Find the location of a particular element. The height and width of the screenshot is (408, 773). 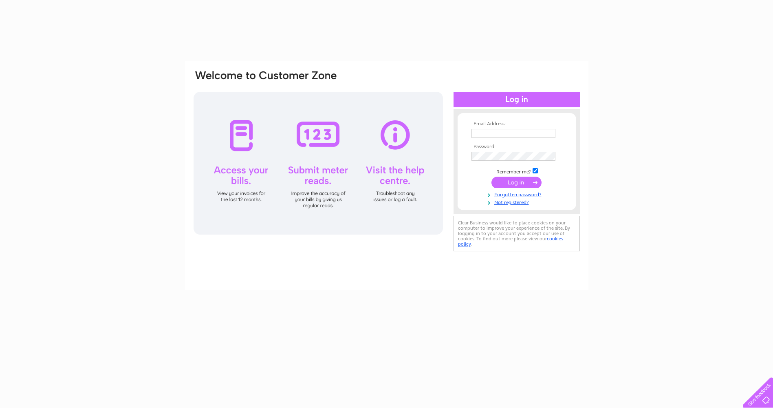

td: Remember me? is located at coordinates (517, 171).